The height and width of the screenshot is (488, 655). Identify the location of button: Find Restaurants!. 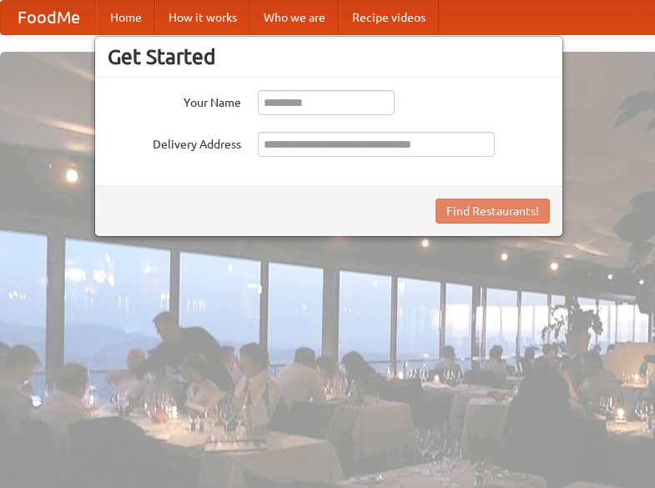
(492, 211).